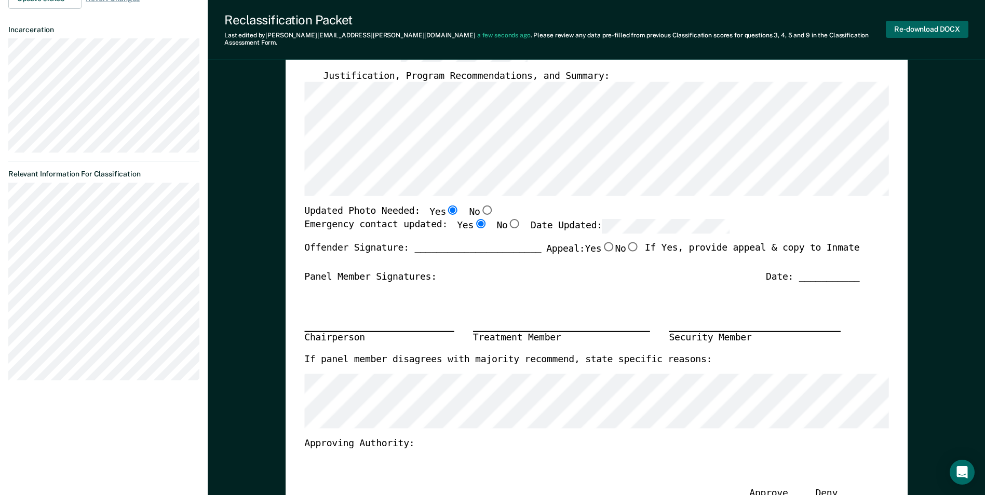  What do you see at coordinates (425, 55) in the screenshot?
I see `label: Override Type:` at bounding box center [425, 55].